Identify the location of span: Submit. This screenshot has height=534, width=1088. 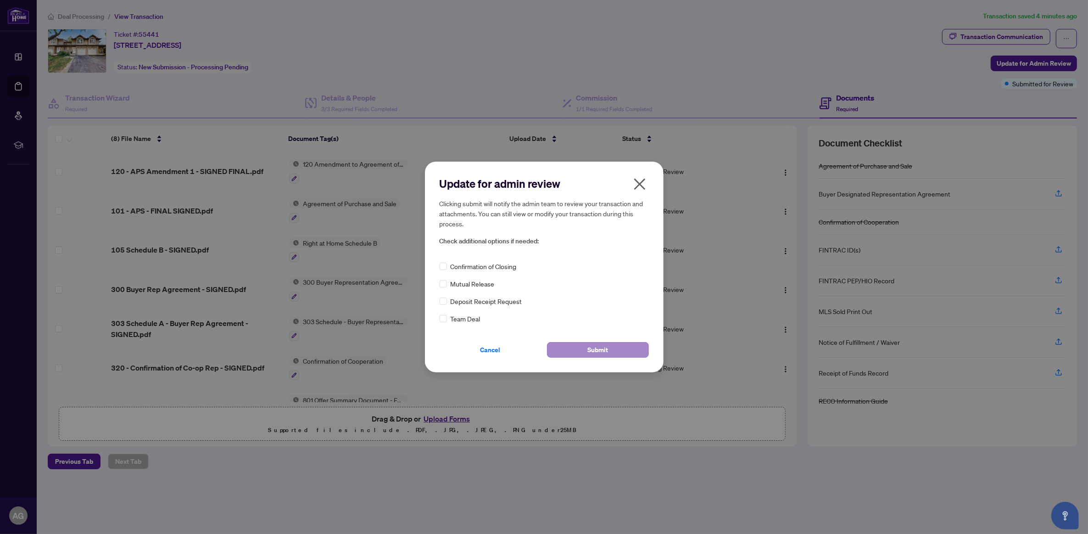
(598, 350).